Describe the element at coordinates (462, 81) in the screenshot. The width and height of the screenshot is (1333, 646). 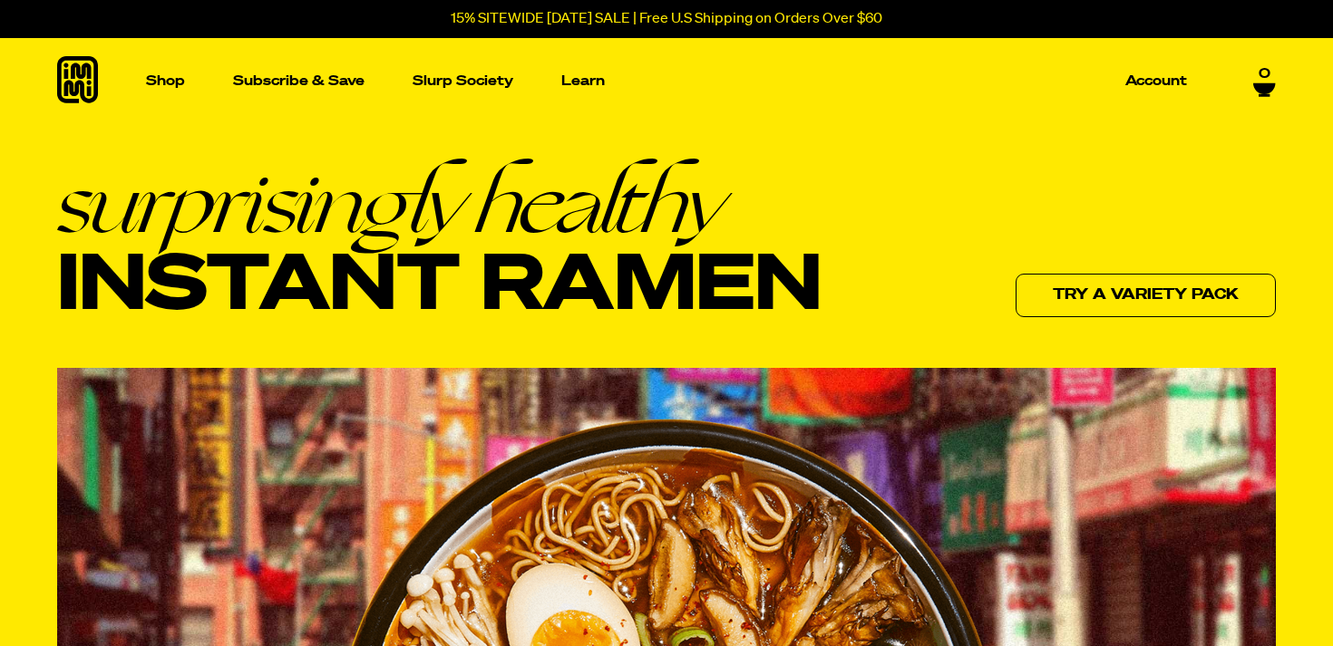
I see `a: Slurp Society` at that location.